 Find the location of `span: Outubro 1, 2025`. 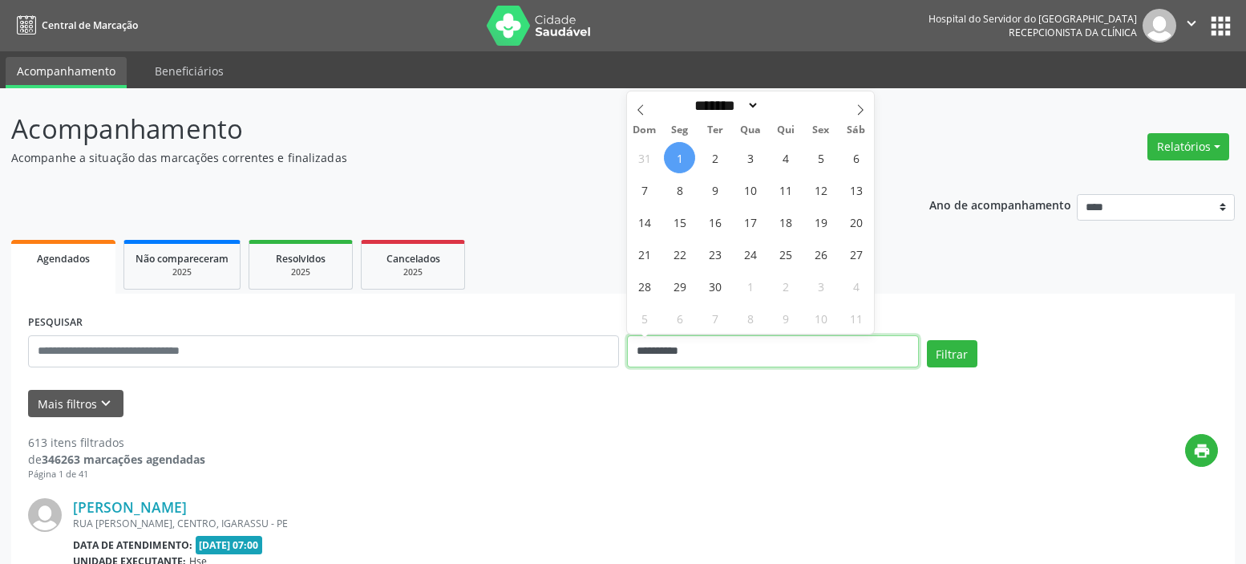

span: Outubro 1, 2025 is located at coordinates (750, 285).